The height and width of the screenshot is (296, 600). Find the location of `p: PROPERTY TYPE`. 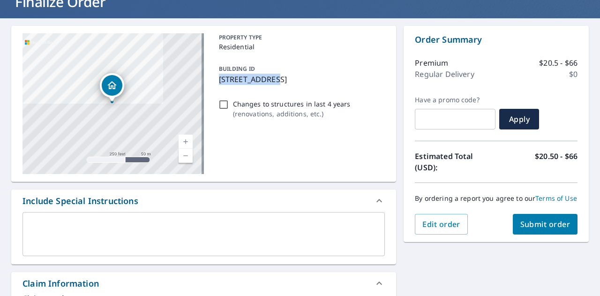

p: PROPERTY TYPE is located at coordinates (300, 38).